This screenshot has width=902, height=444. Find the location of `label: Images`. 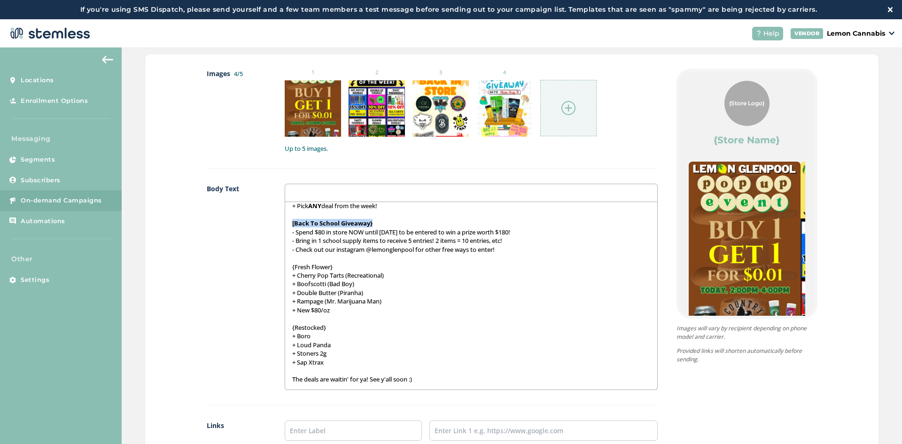

label: Images is located at coordinates (236, 111).